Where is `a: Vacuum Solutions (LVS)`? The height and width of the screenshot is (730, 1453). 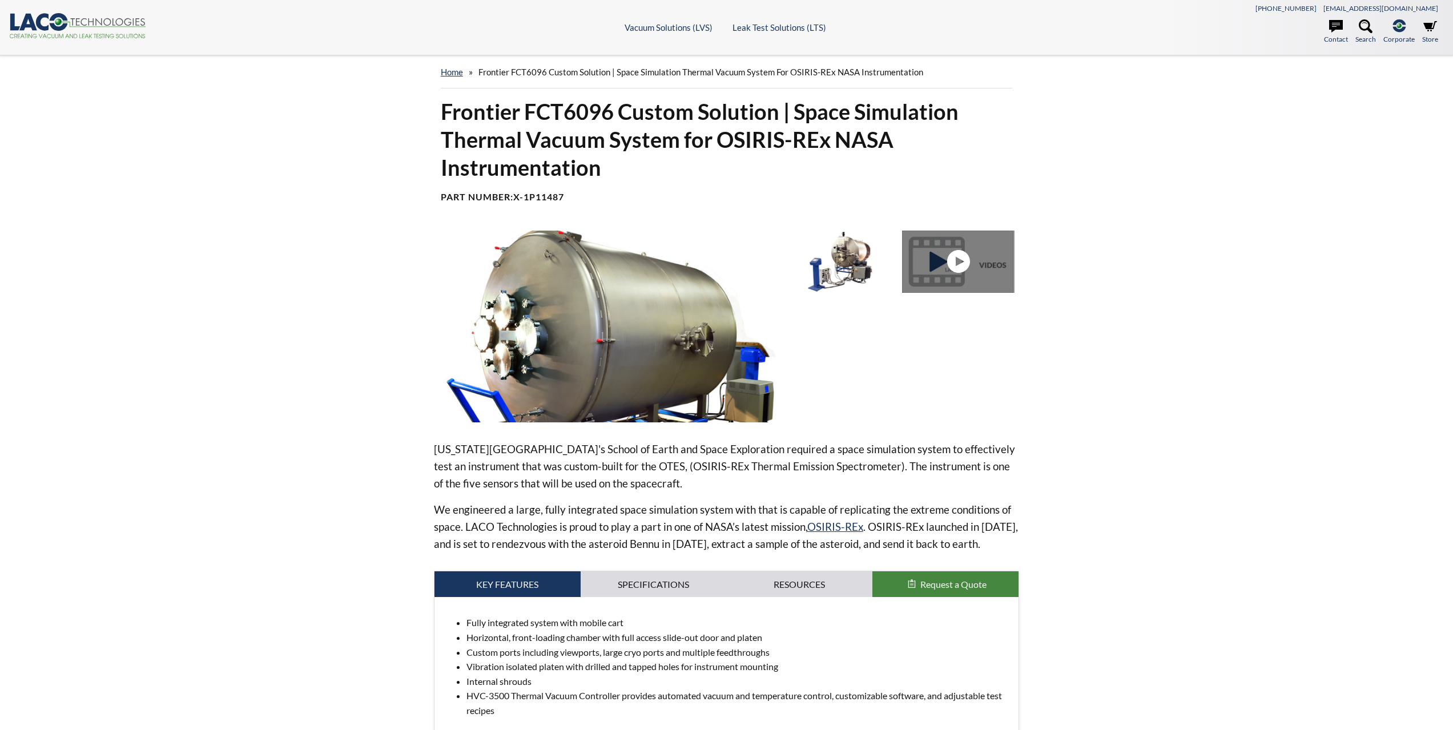
a: Vacuum Solutions (LVS) is located at coordinates (668, 27).